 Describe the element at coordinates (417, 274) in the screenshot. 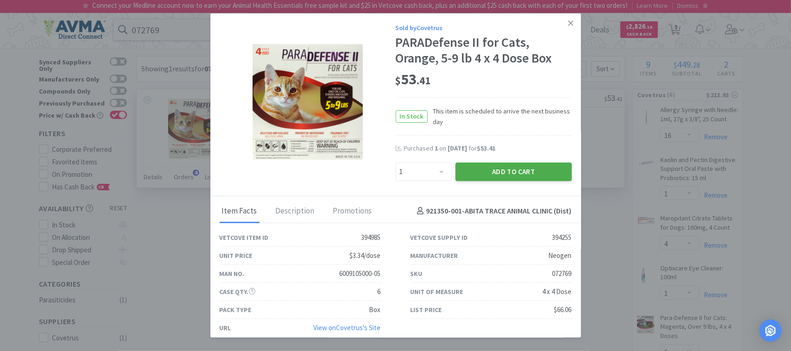

I see `div: SKU` at that location.